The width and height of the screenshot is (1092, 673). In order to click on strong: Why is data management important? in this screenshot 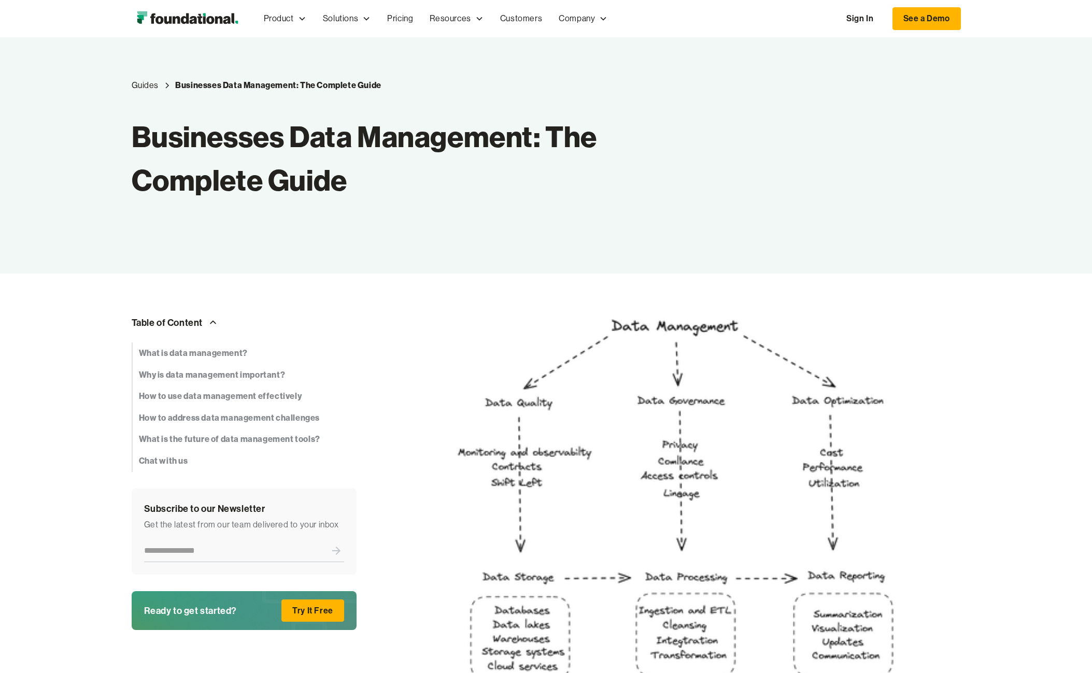, I will do `click(212, 375)`.